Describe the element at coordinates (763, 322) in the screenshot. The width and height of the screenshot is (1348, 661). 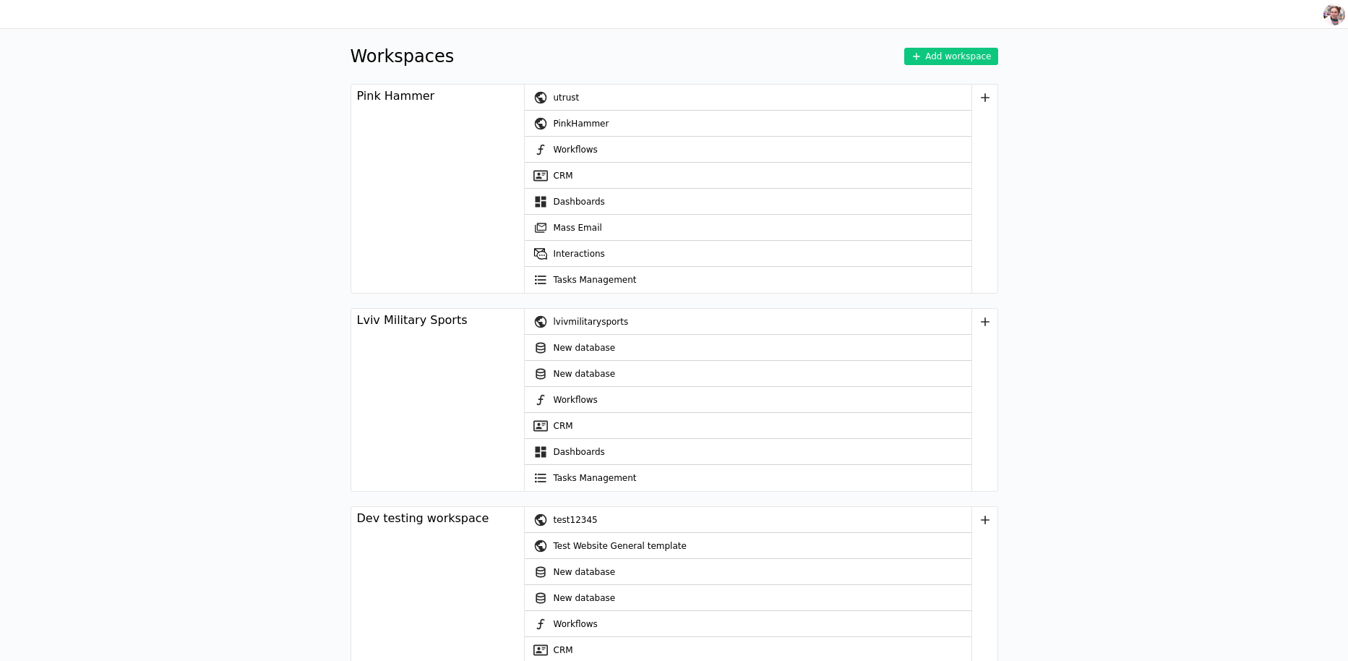
I see `div: lvivmilitarysports` at that location.